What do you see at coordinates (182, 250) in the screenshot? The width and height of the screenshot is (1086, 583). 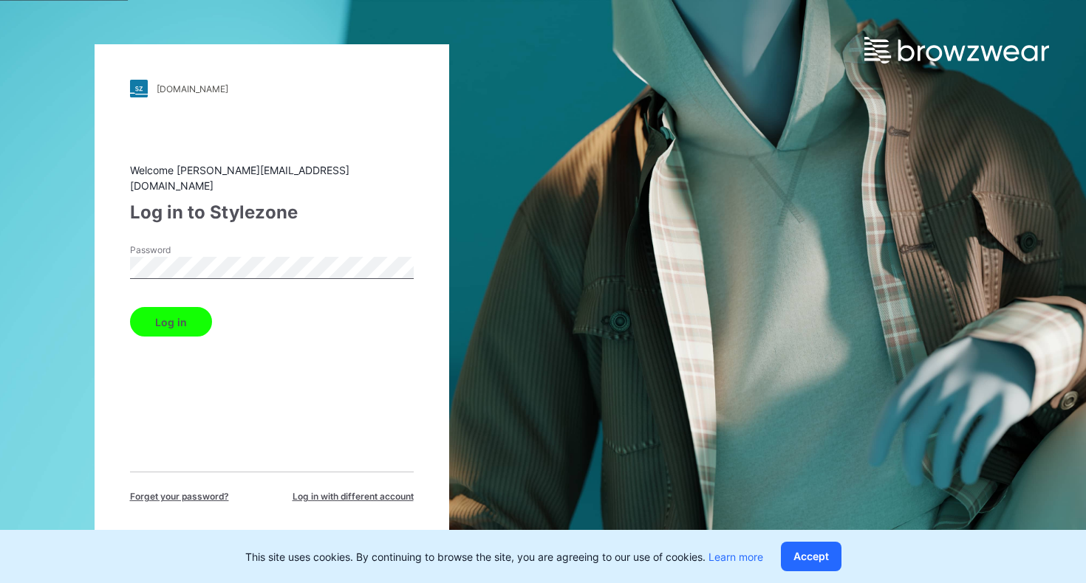 I see `label: Password` at bounding box center [182, 250].